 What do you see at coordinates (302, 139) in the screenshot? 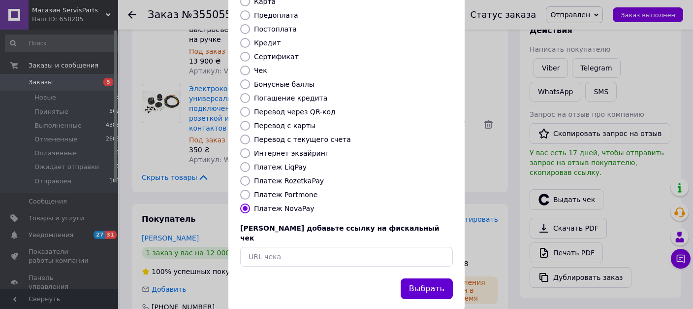
I see `label: Перевод с текущего счета` at bounding box center [302, 139].